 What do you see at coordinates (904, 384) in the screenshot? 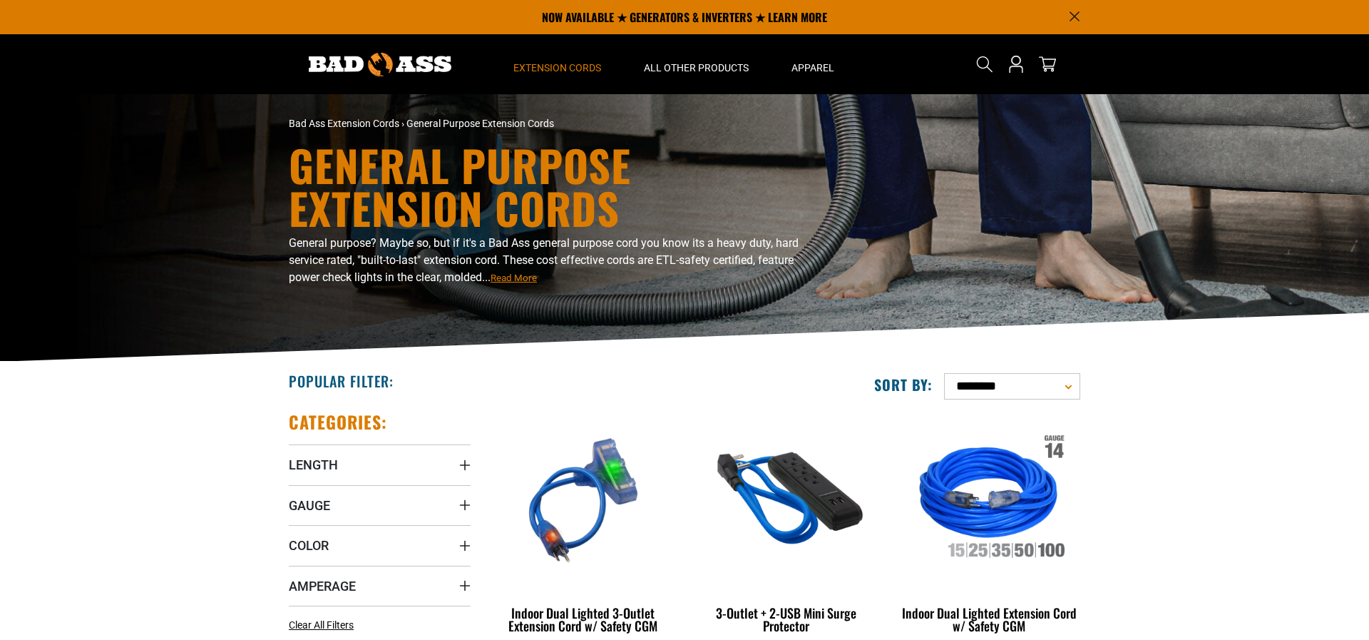
I see `label: Sort by:` at bounding box center [904, 384].